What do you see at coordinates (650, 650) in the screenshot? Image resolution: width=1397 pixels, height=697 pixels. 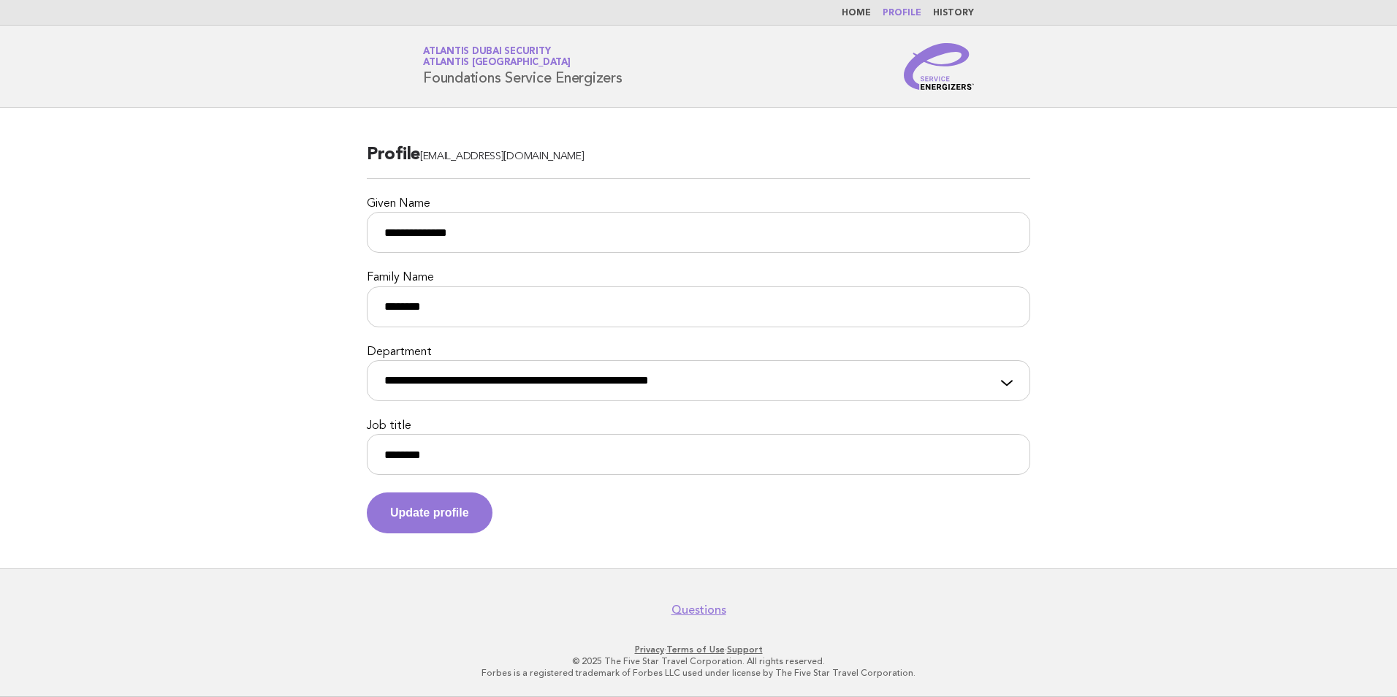 I see `a: Privacy` at bounding box center [650, 650].